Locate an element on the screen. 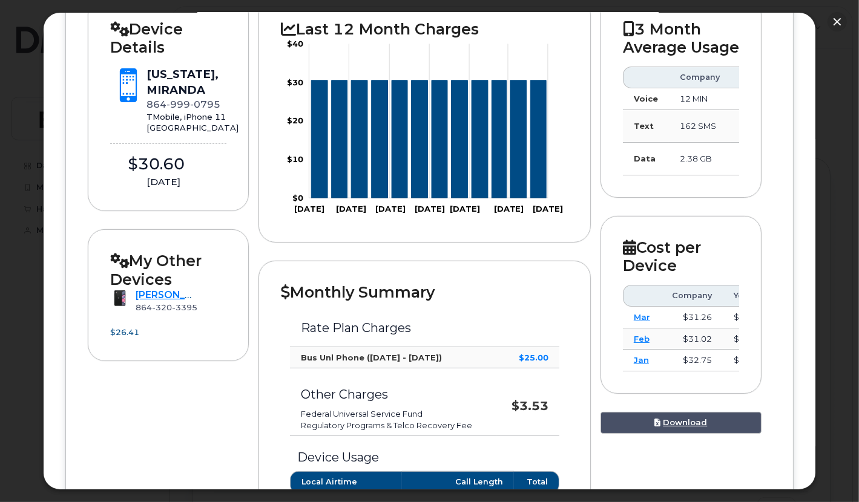  th: Total is located at coordinates (536, 482).